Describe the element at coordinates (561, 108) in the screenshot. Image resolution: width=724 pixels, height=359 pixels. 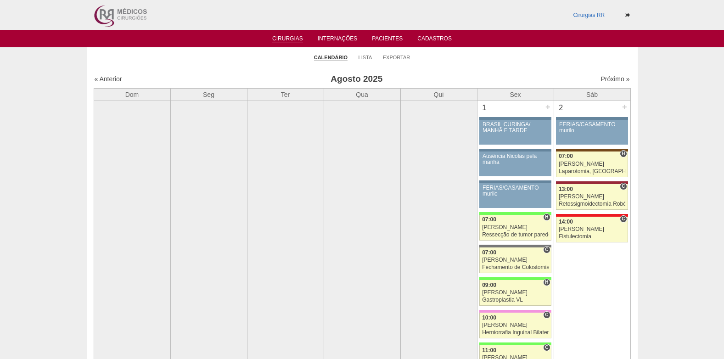
I see `div: 2` at that location.